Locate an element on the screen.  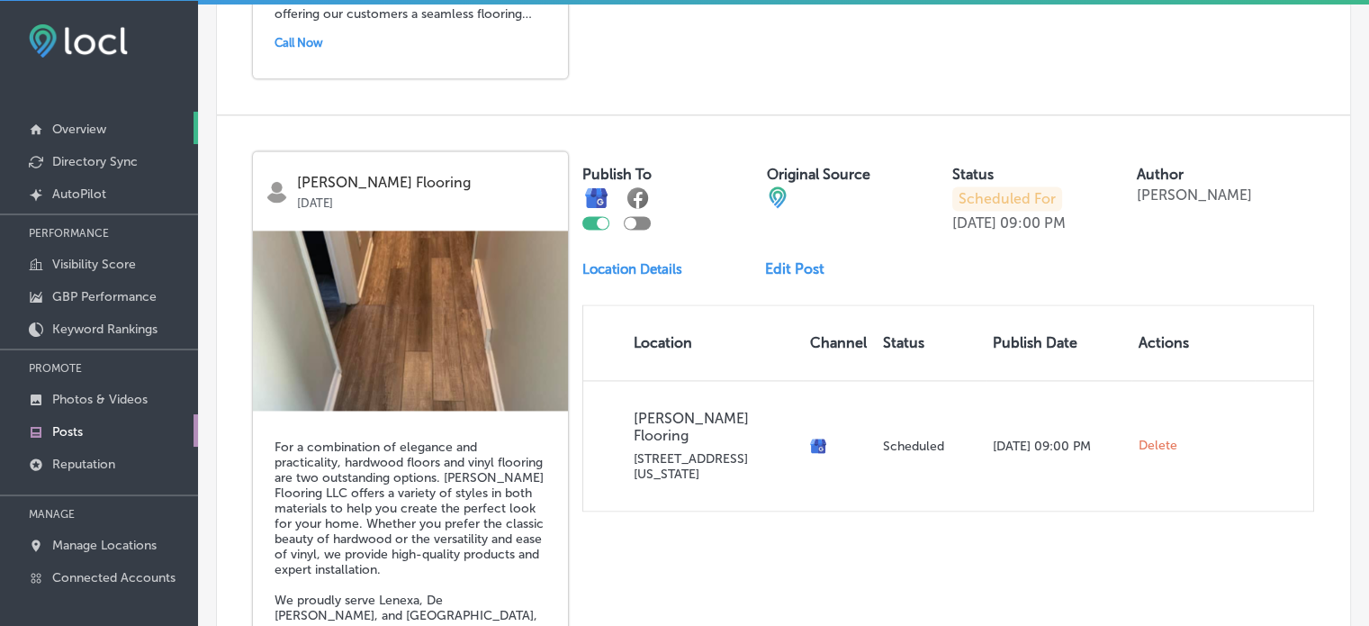
p: Connected Accounts is located at coordinates (113, 577).